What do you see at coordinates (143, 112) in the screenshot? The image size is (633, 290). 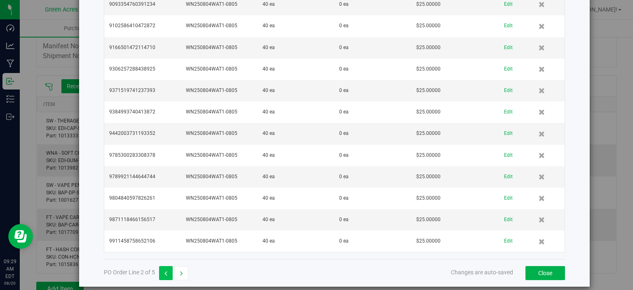 I see `td: 9384993740413872` at bounding box center [143, 112].